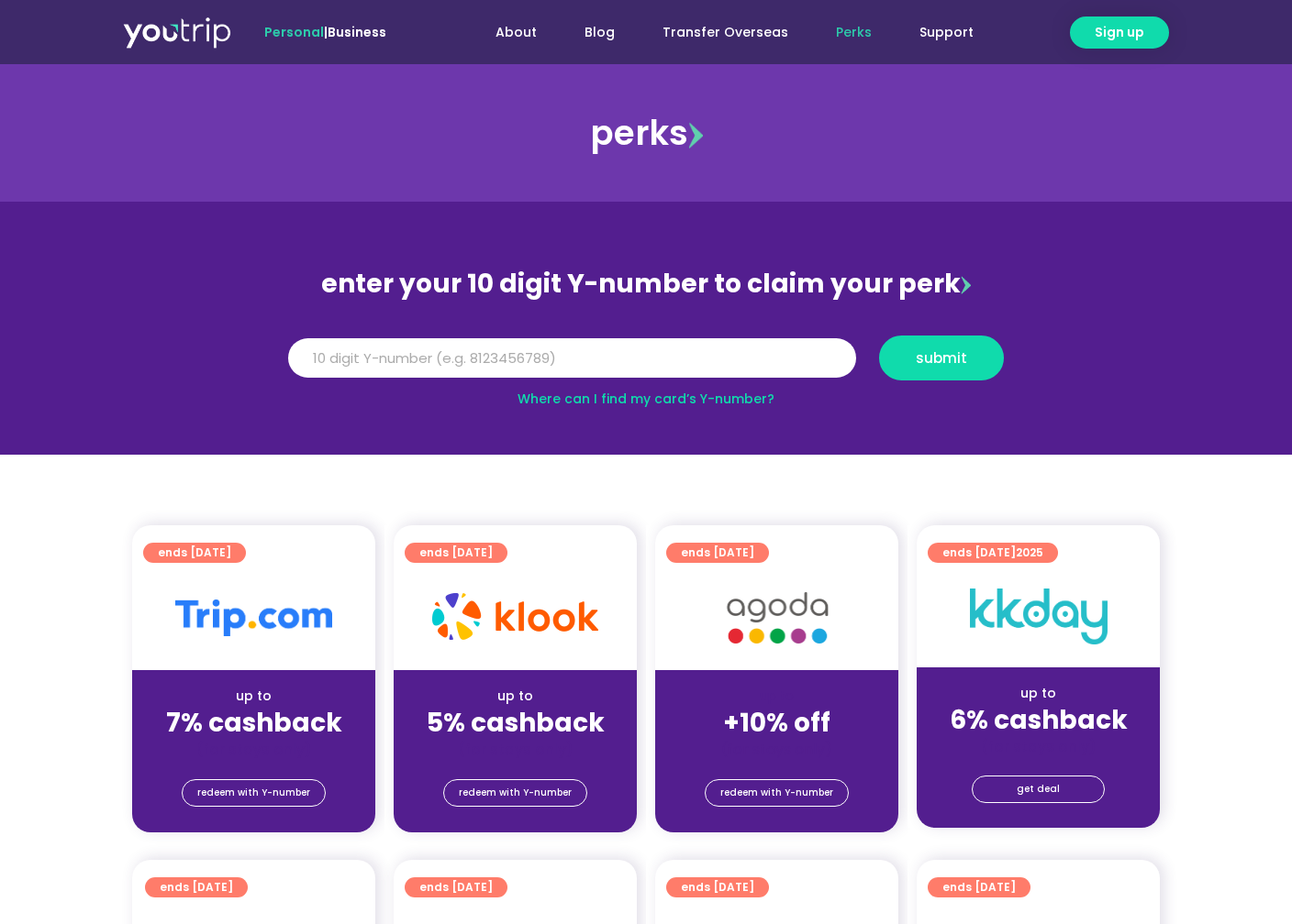 The image size is (1292, 924). Describe the element at coordinates (571, 359) in the screenshot. I see `input: 10 digit Y-number (e.g. 8123456789)` at that location.